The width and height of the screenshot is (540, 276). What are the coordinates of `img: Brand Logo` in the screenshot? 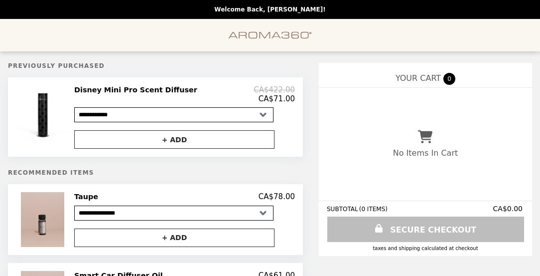 It's located at (270, 35).